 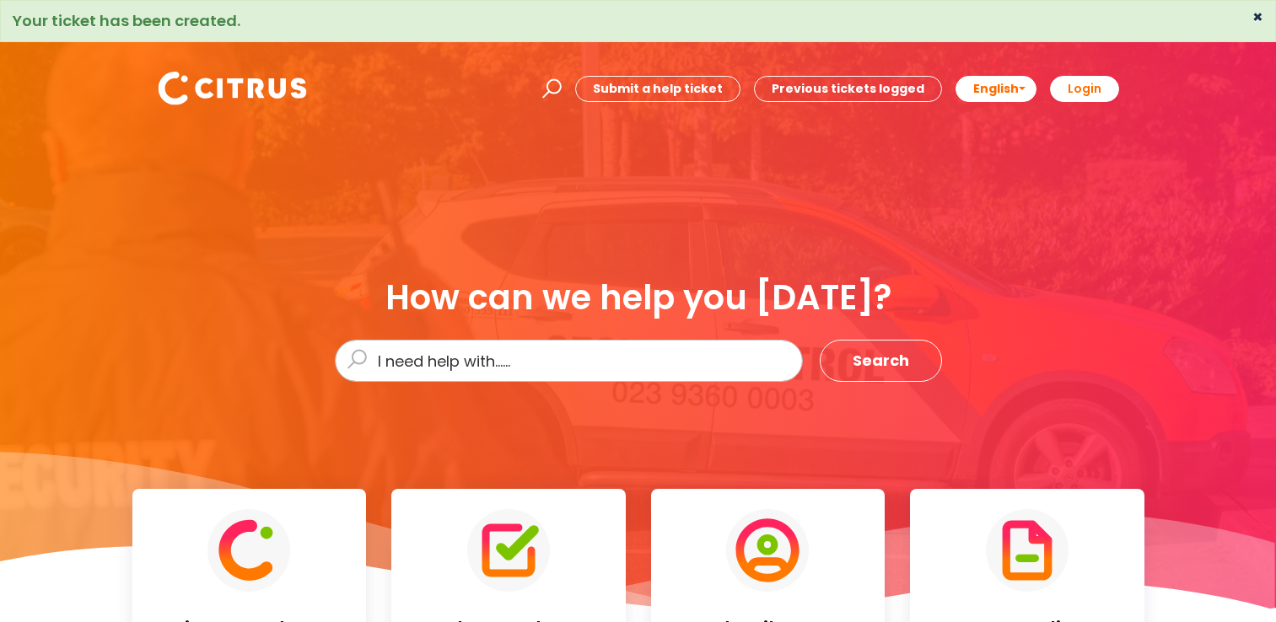 What do you see at coordinates (1084, 89) in the screenshot?
I see `b: Login` at bounding box center [1084, 89].